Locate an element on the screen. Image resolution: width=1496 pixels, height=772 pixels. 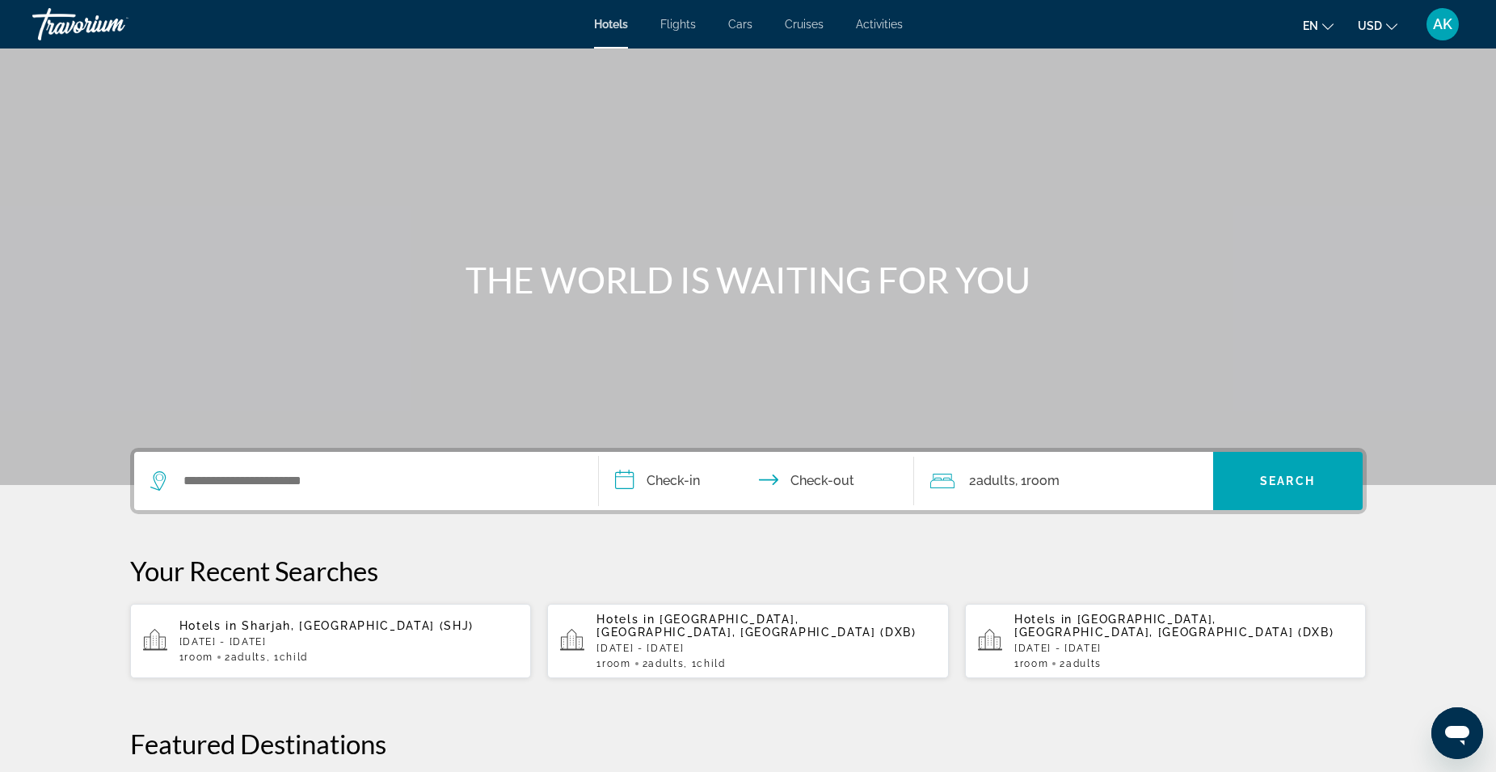
span: Flights is located at coordinates (678, 24).